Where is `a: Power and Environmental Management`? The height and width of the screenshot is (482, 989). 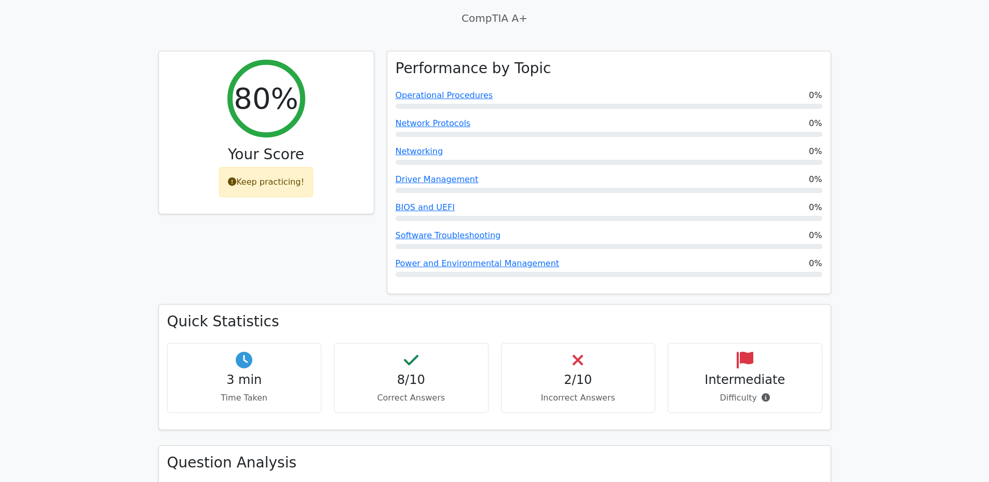 a: Power and Environmental Management is located at coordinates (477, 263).